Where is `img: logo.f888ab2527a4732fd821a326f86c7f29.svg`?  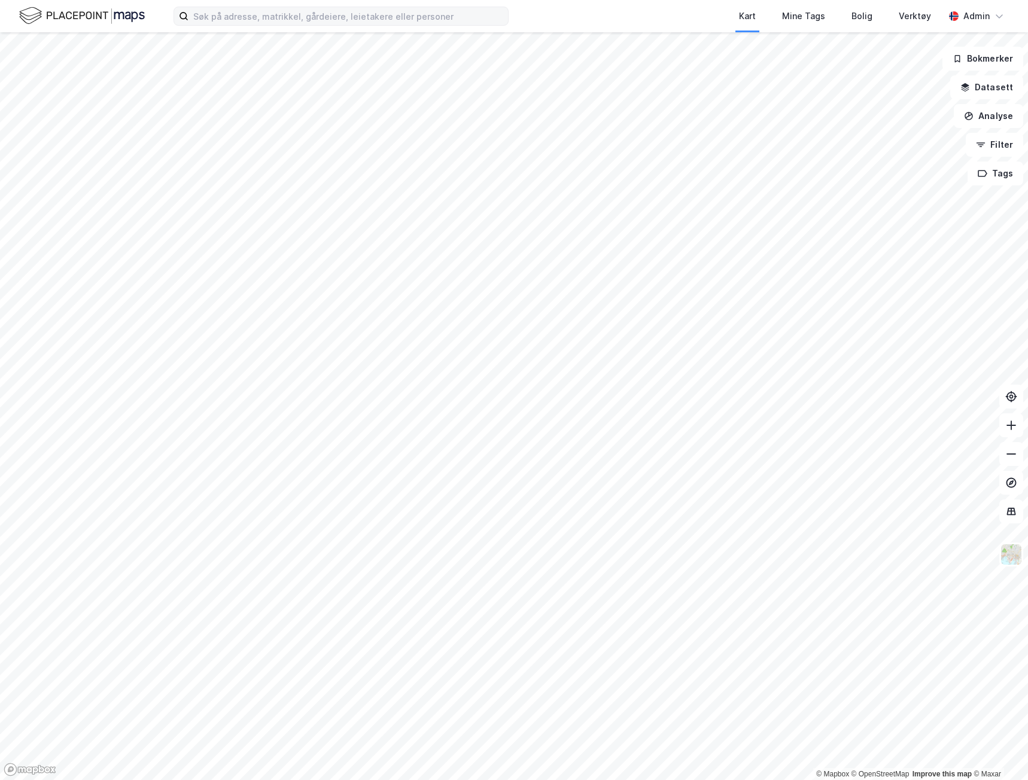 img: logo.f888ab2527a4732fd821a326f86c7f29.svg is located at coordinates (82, 16).